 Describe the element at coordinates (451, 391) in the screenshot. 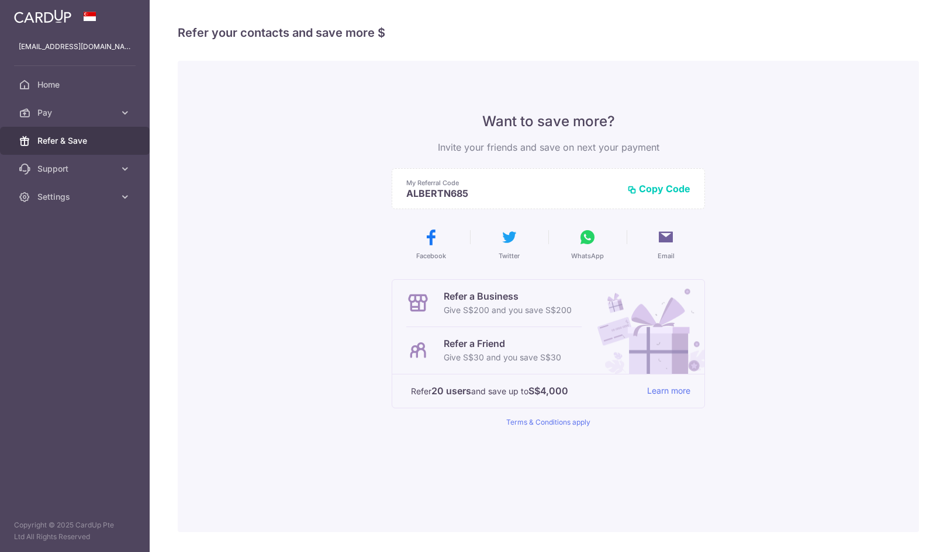

I see `strong: 20 users` at that location.